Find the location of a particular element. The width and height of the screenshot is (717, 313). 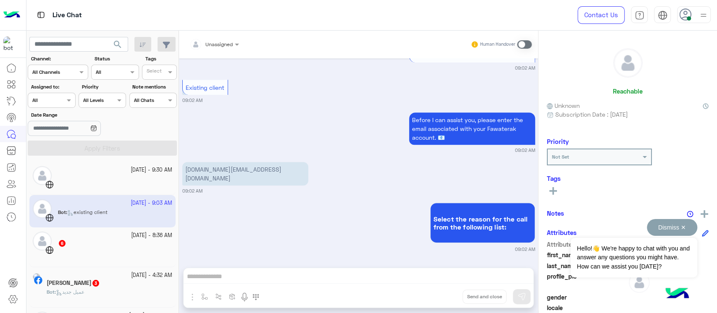

span: search is located at coordinates (118, 45).